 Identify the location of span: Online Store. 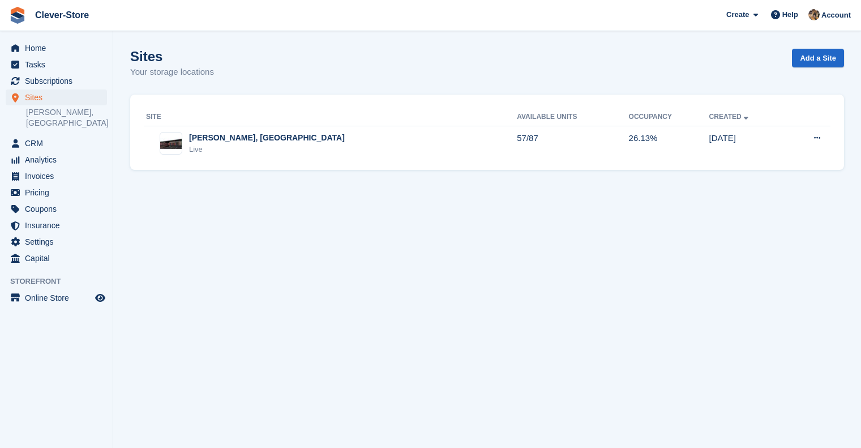
(59, 298).